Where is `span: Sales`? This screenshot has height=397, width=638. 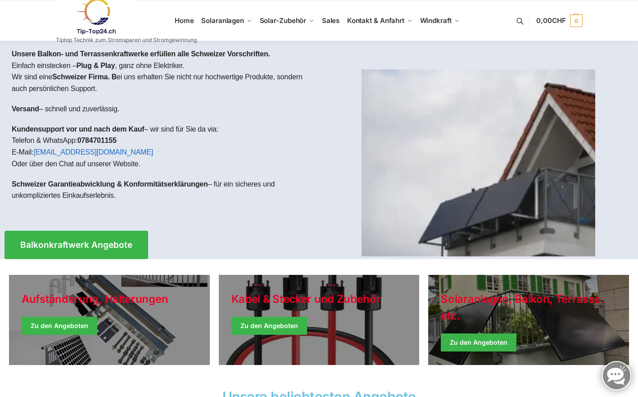 span: Sales is located at coordinates (331, 20).